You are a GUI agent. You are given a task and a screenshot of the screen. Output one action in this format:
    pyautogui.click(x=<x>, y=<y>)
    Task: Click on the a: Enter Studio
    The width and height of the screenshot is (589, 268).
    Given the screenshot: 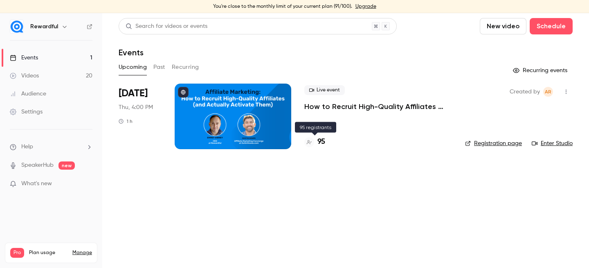 What is the action you would take?
    pyautogui.click(x=553, y=143)
    